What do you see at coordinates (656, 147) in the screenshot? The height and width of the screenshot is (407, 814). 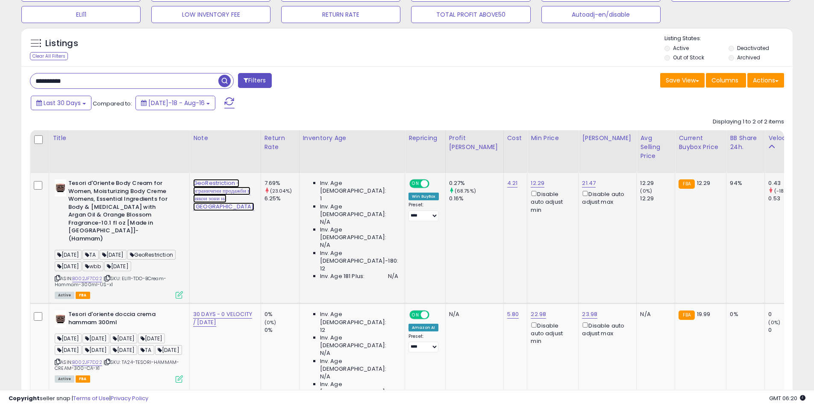 I see `div: Avg Selling Price` at bounding box center [656, 147].